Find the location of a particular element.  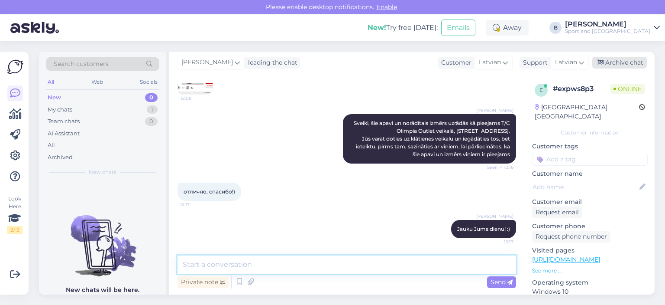

div: Customer information is located at coordinates (590, 133).